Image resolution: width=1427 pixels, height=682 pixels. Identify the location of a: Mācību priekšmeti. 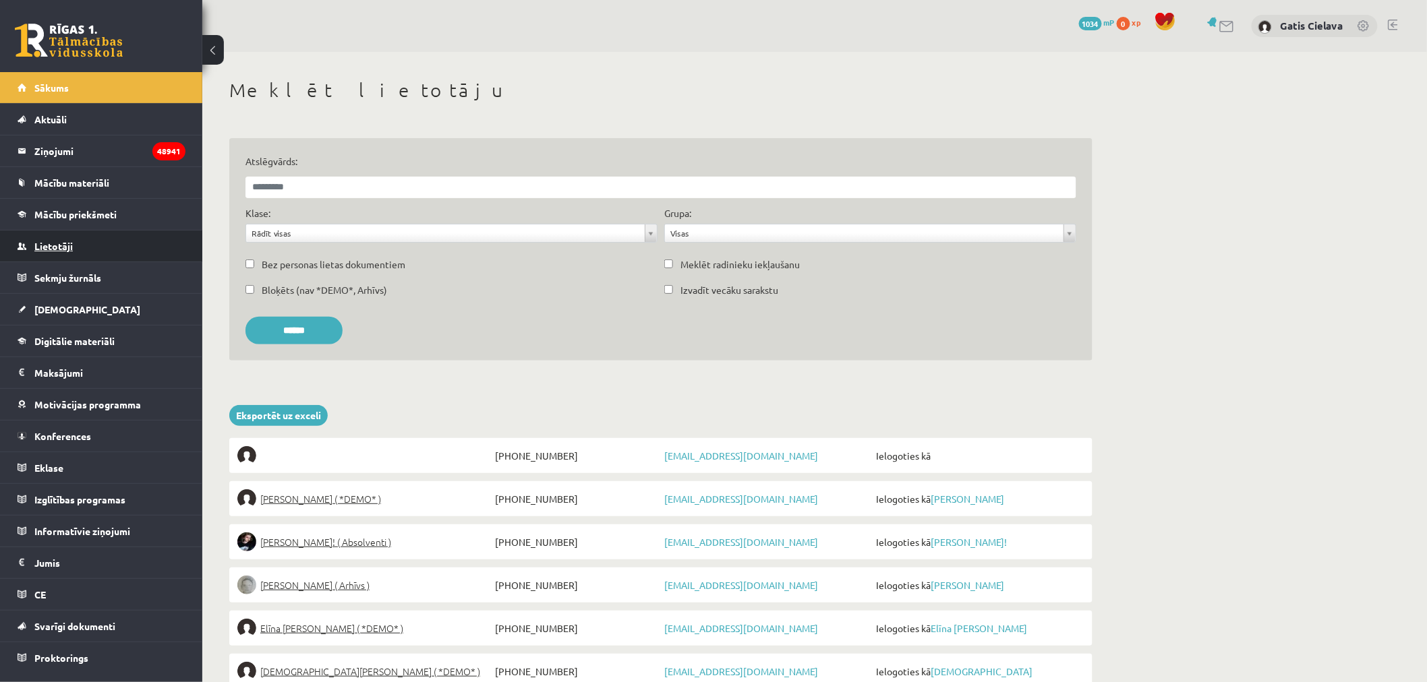
(101, 214).